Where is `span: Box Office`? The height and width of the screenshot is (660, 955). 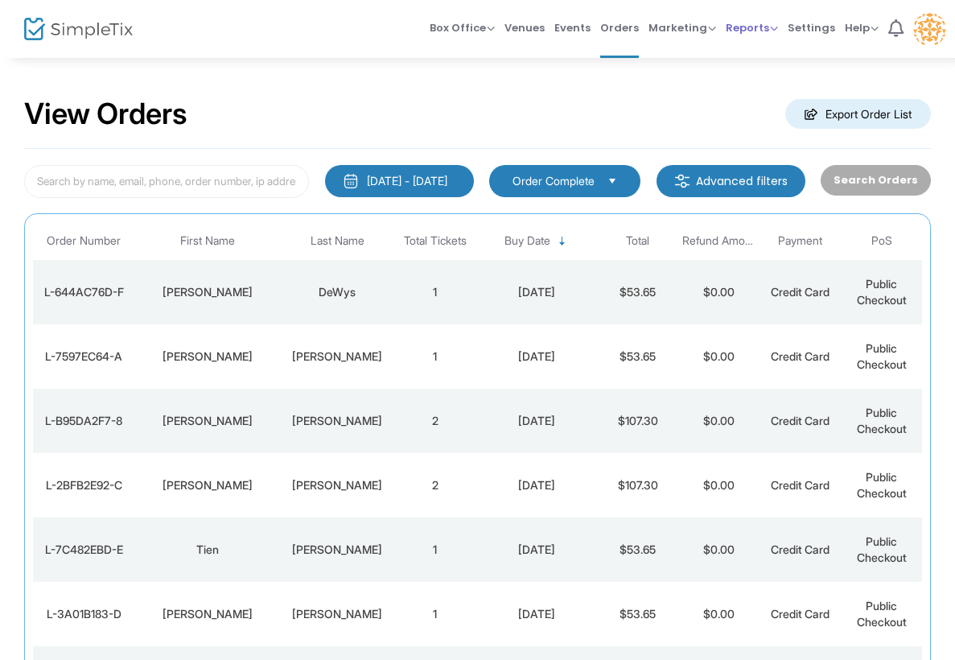 span: Box Office is located at coordinates (462, 27).